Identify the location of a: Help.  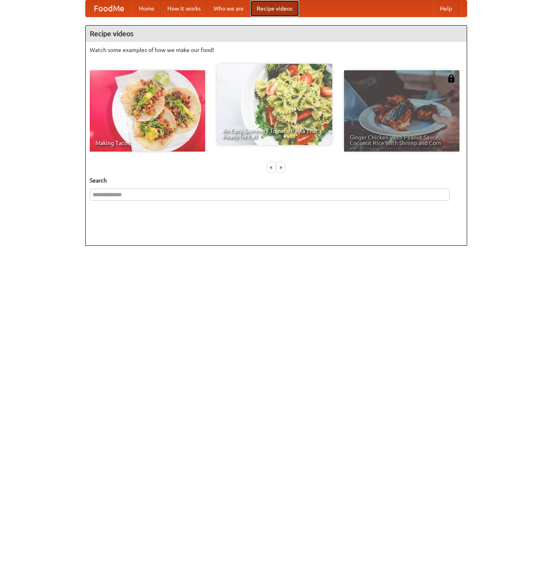
(446, 9).